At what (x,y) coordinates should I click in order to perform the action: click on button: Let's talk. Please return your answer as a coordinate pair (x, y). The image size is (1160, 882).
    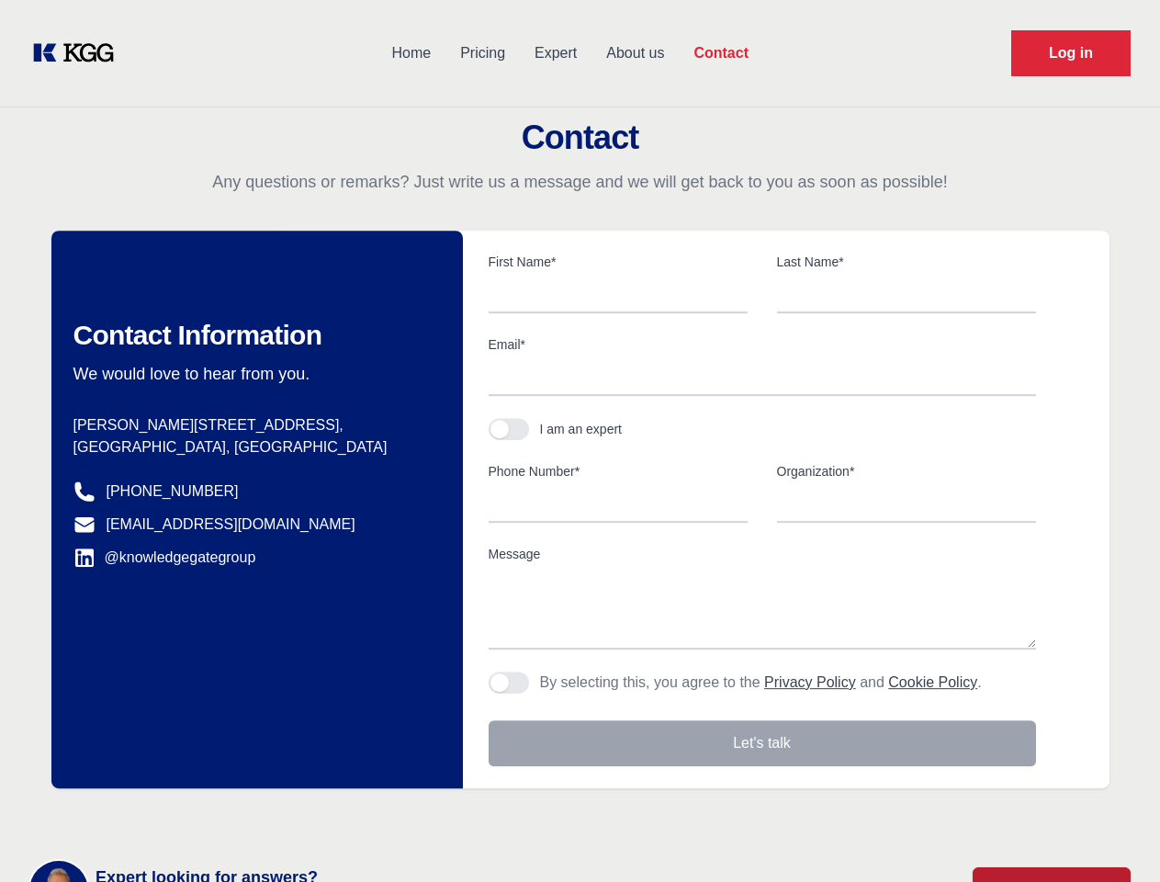
    Looking at the image, I should click on (763, 743).